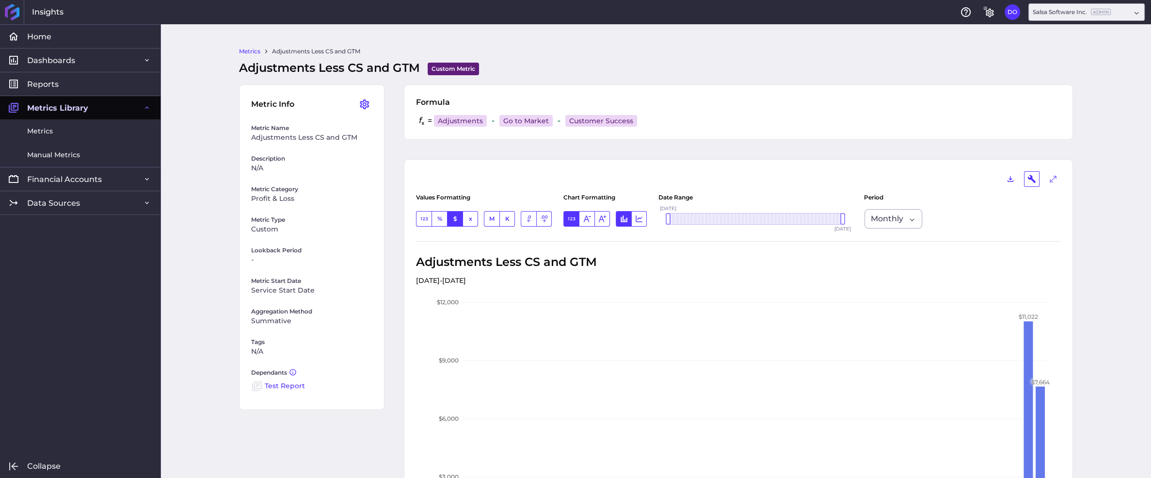 The height and width of the screenshot is (478, 1151). Describe the element at coordinates (285, 385) in the screenshot. I see `a: Test Report` at that location.